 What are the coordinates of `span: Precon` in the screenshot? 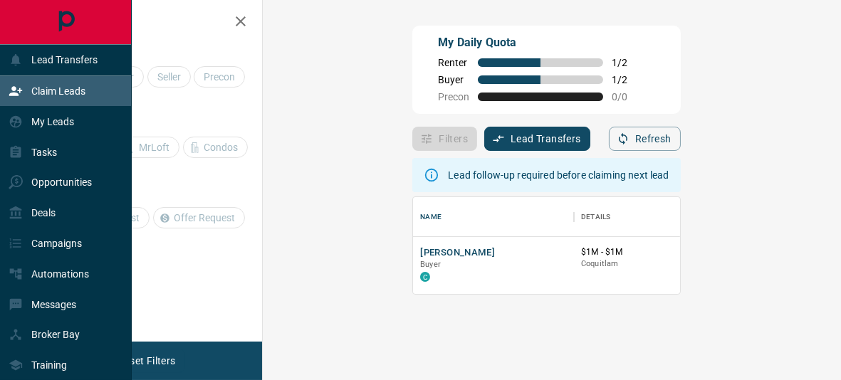 It's located at (454, 97).